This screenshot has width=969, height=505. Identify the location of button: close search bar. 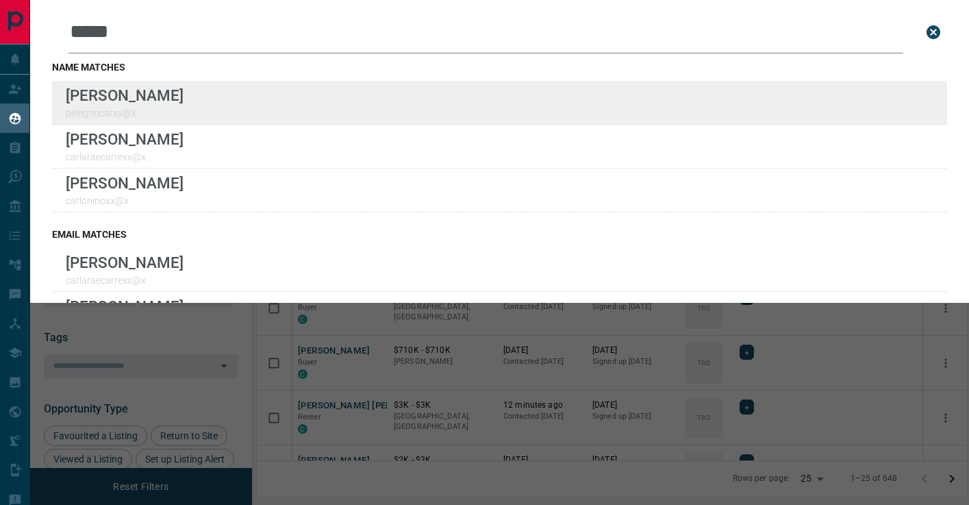
(933, 32).